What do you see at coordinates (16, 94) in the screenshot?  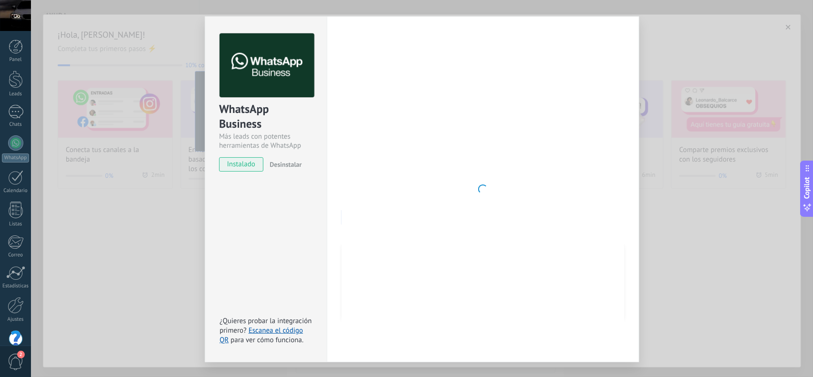 I see `div: Leads` at bounding box center [16, 94].